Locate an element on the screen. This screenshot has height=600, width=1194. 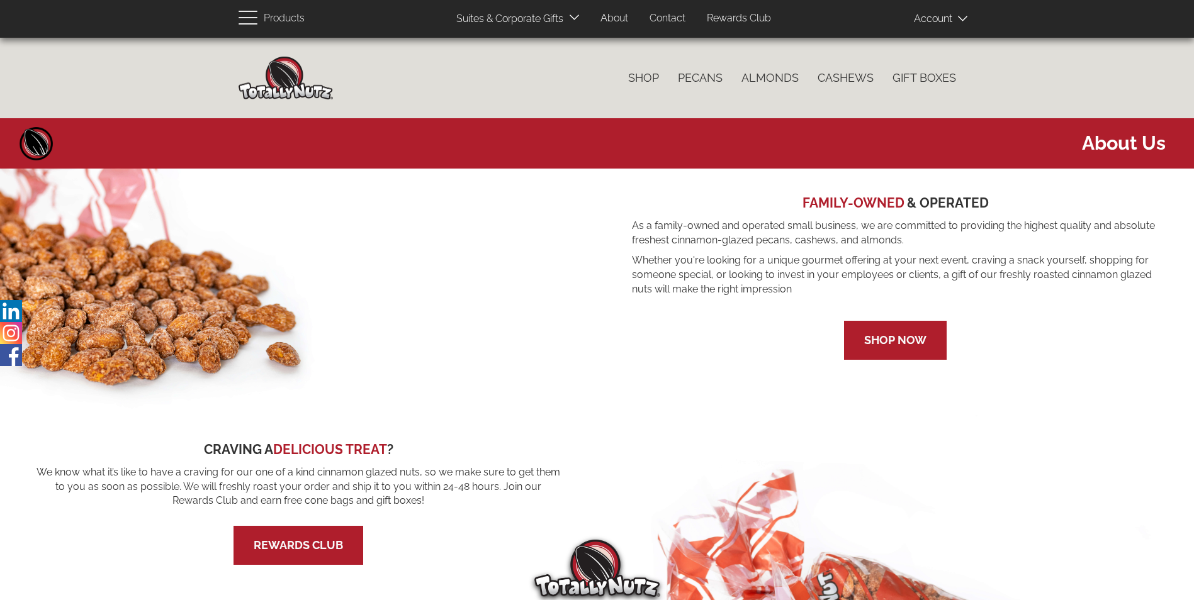
span: CRAVING A ? is located at coordinates (298, 449).